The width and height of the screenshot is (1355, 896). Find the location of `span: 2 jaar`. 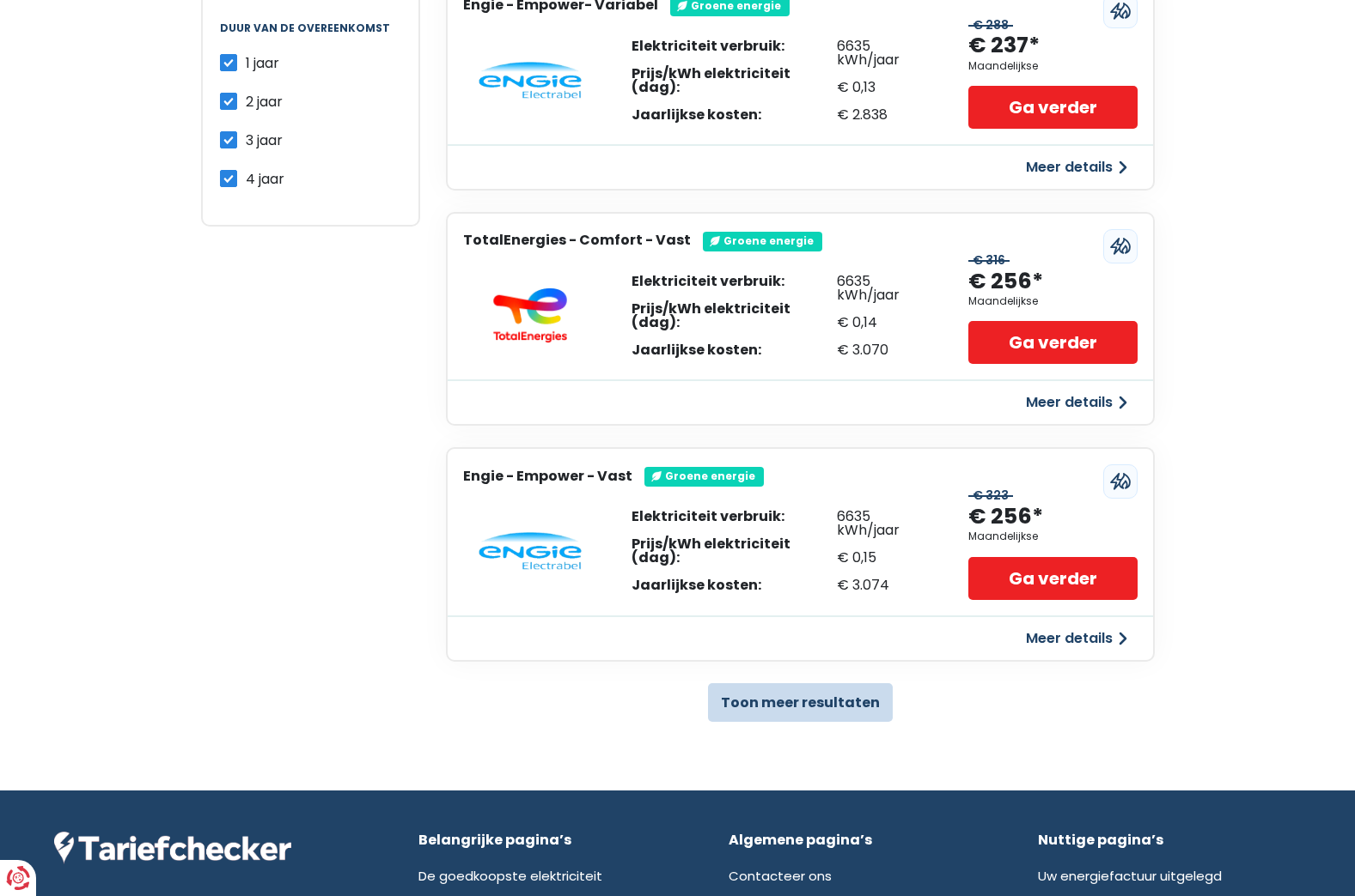

span: 2 jaar is located at coordinates (264, 101).